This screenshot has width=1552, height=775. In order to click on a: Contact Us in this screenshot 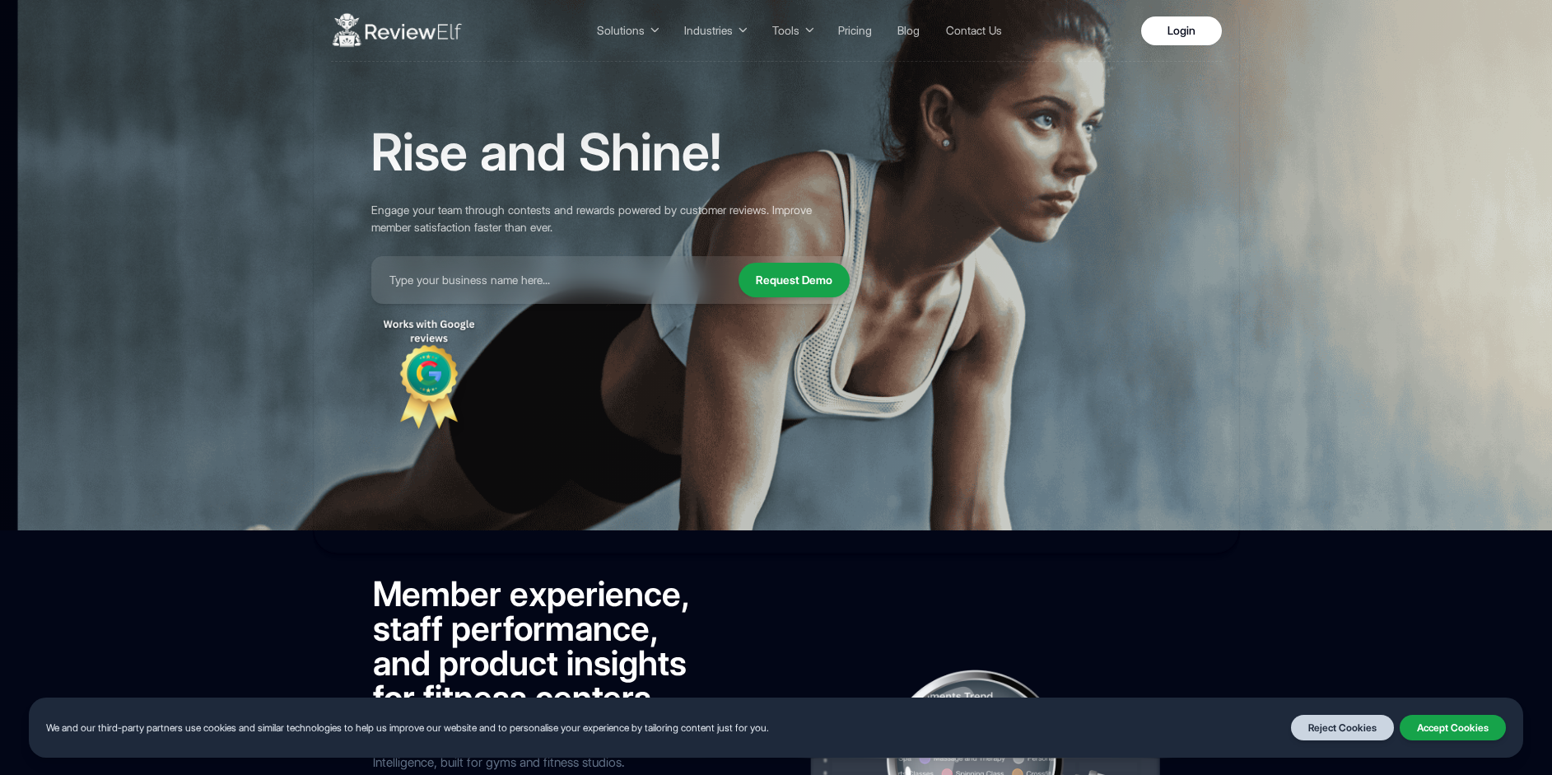, I will do `click(973, 30)`.